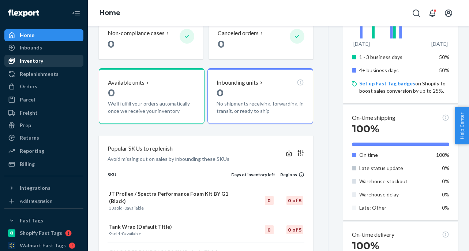 This screenshot has height=251, width=469. Describe the element at coordinates (432, 13) in the screenshot. I see `button: Open notifications` at that location.